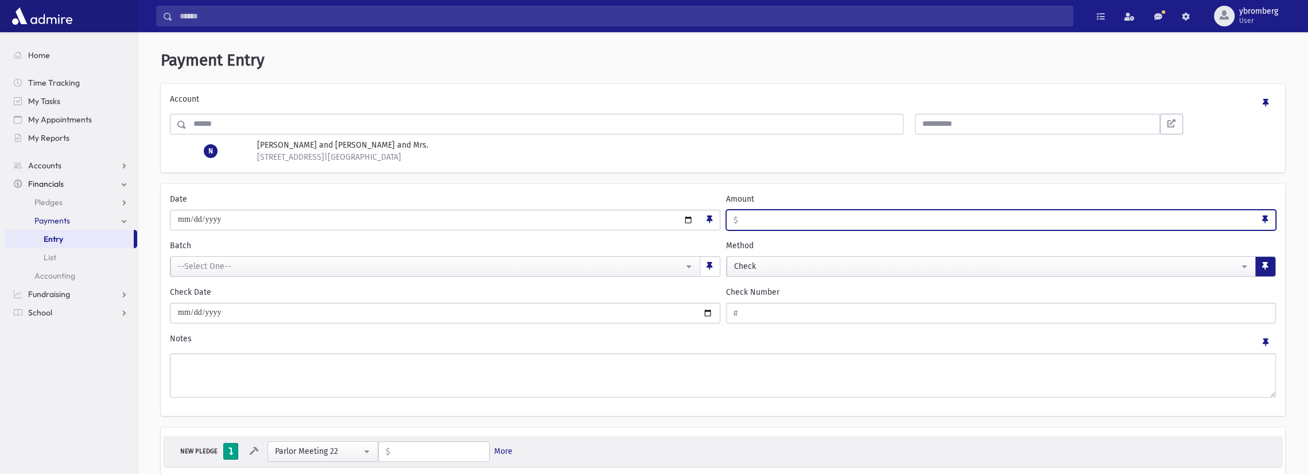 The width and height of the screenshot is (1308, 474). Describe the element at coordinates (211, 151) in the screenshot. I see `div: N` at that location.